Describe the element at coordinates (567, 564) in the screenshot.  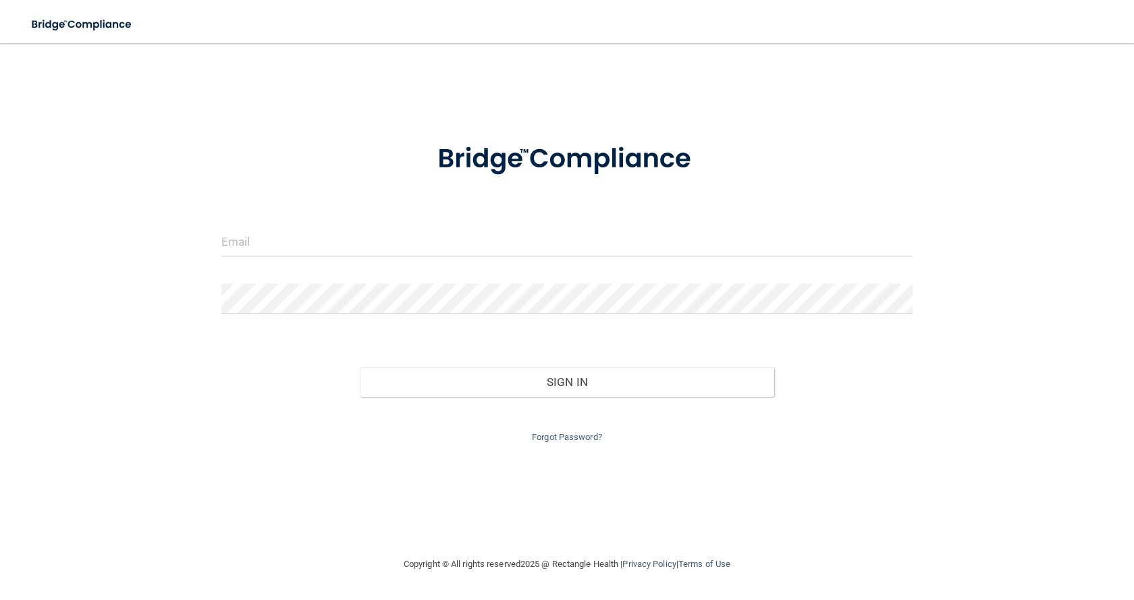
I see `div: Copyright © All rights reserved 2025 @ Rectangle Health | |` at that location.